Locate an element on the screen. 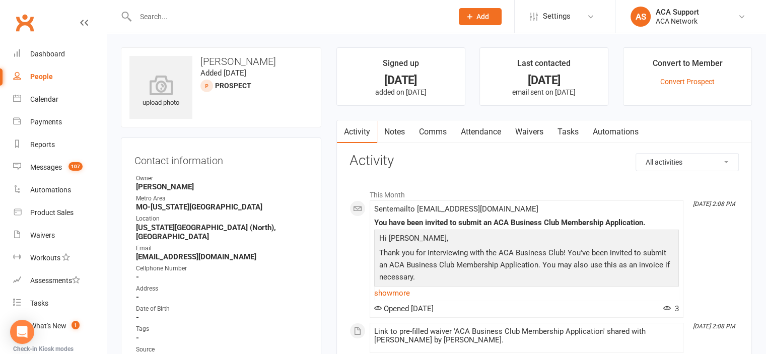 The image size is (766, 354). h3: Contact information is located at coordinates (221, 159).